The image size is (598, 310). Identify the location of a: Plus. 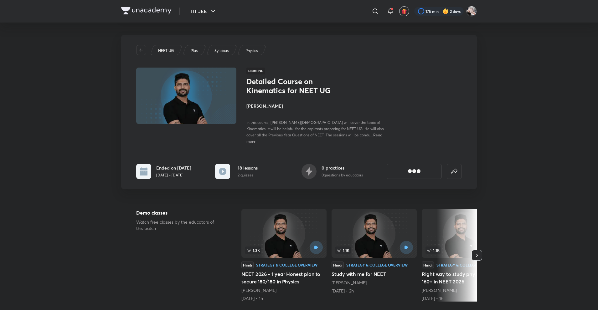
(194, 51).